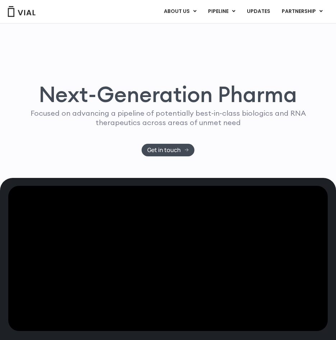 Image resolution: width=336 pixels, height=340 pixels. I want to click on a: ABOUT USMenu Toggle, so click(180, 11).